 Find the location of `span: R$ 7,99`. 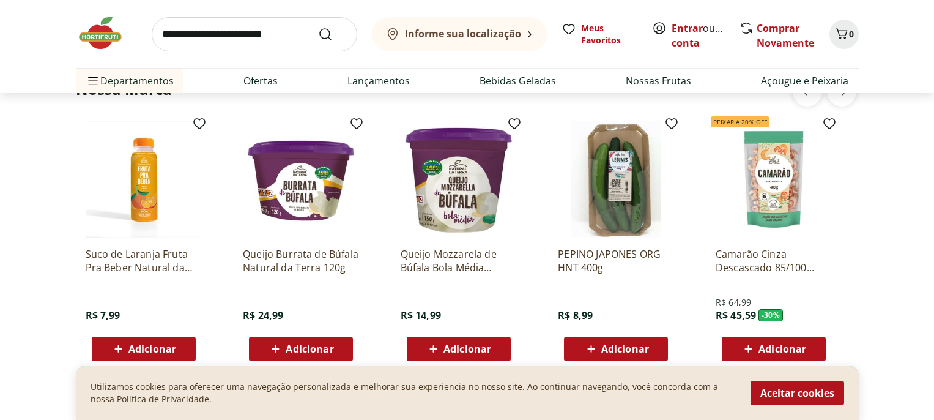

span: R$ 7,99 is located at coordinates (103, 315).